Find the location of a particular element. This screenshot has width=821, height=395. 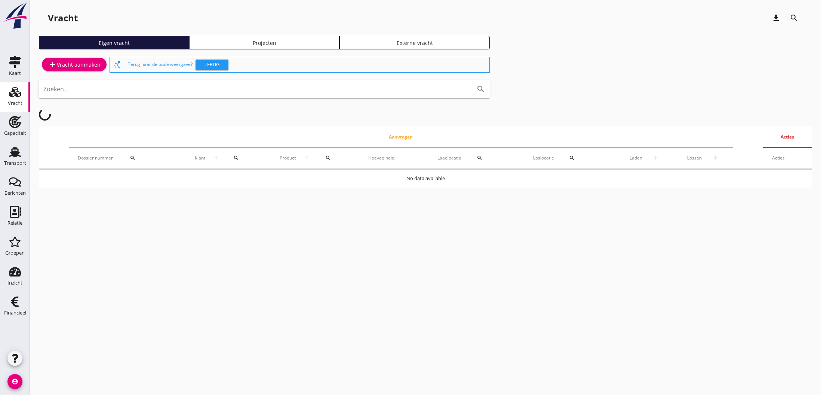

a: Externe vracht is located at coordinates (415, 43).